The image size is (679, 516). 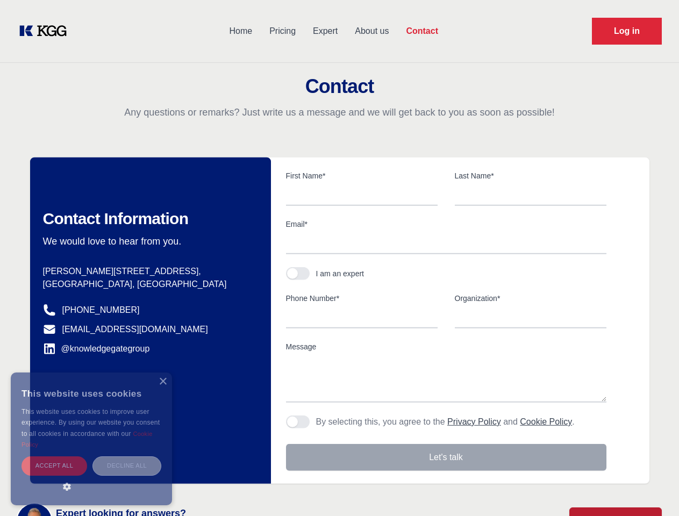 I want to click on a: KOL Knowledge Platform: Talk to Key External Experts (KEE), so click(x=46, y=31).